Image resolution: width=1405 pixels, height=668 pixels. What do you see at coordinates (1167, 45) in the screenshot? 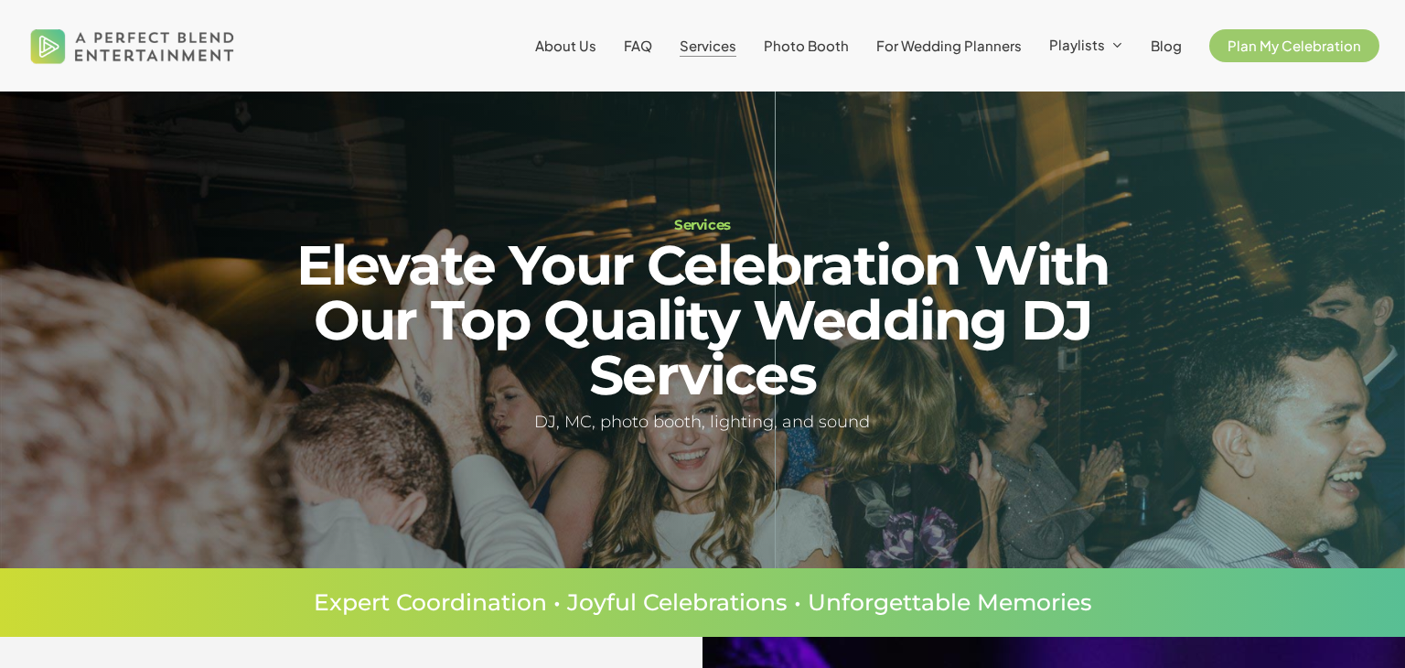
I see `span: Blog` at bounding box center [1167, 45].